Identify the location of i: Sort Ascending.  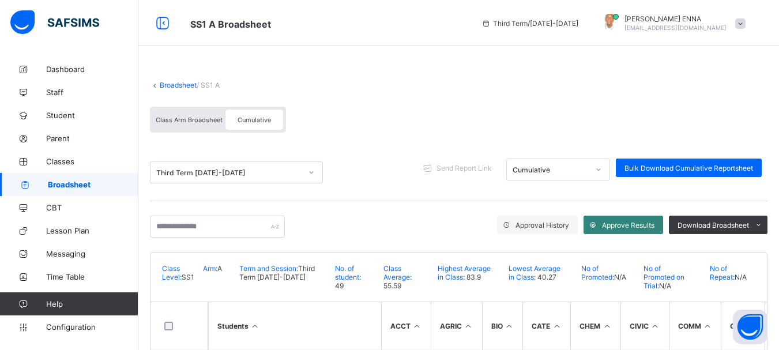
(255, 326).